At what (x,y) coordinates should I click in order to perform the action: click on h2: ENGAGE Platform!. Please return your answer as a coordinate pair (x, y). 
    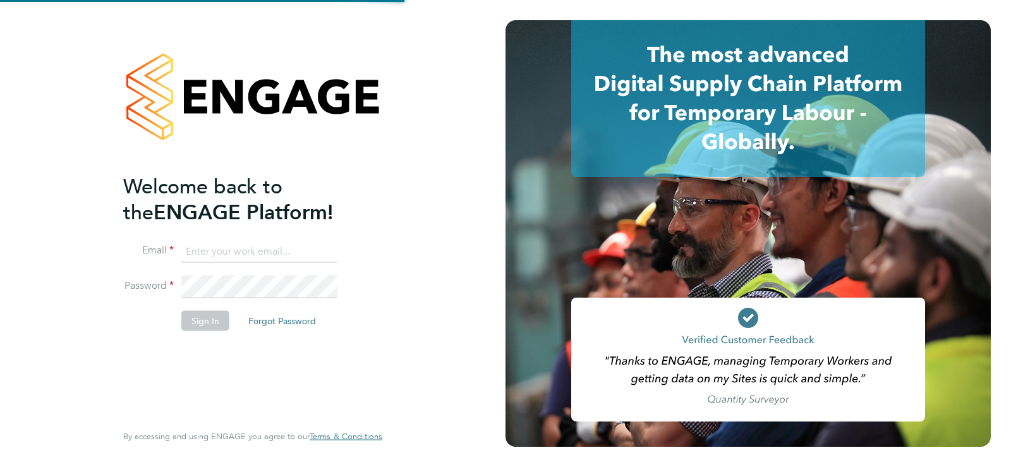
    Looking at the image, I should click on (246, 199).